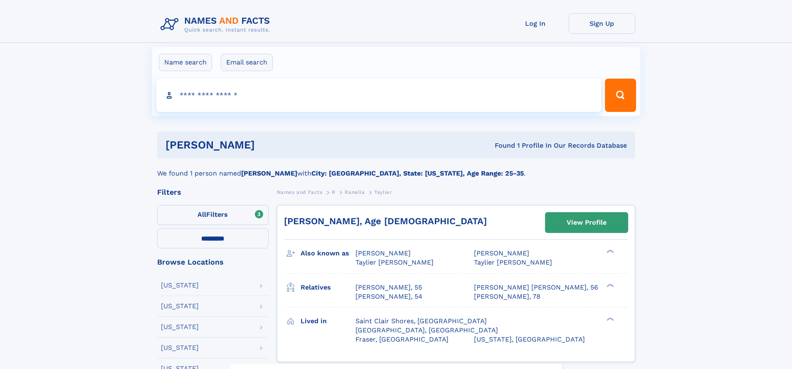 The height and width of the screenshot is (369, 792). Describe the element at coordinates (379, 95) in the screenshot. I see `input: search input` at that location.